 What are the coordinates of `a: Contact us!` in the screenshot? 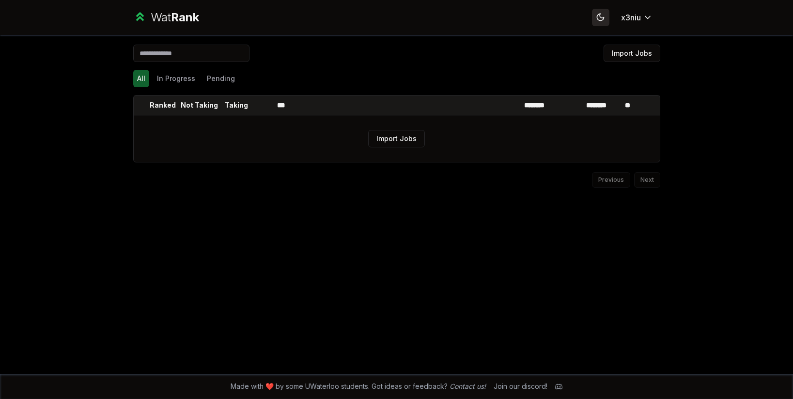 It's located at (468, 386).